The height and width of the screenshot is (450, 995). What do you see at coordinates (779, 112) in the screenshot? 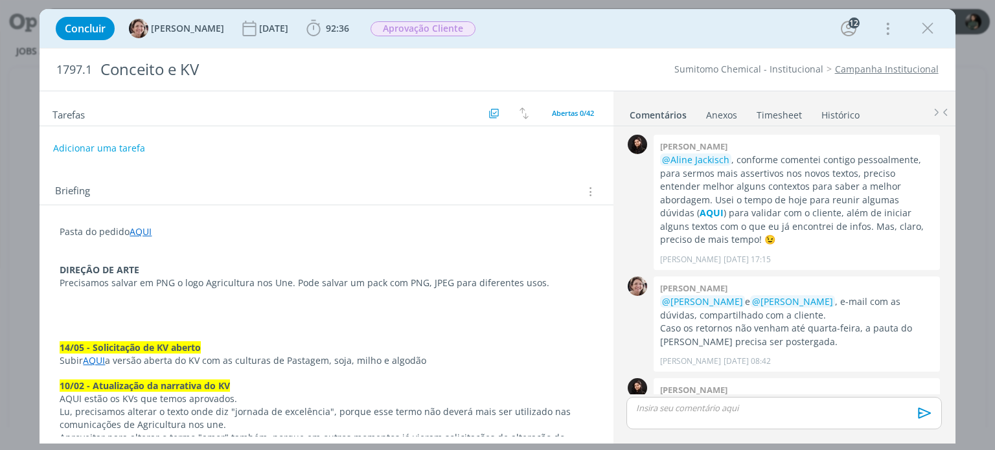
I see `a: Timesheet` at bounding box center [779, 112].